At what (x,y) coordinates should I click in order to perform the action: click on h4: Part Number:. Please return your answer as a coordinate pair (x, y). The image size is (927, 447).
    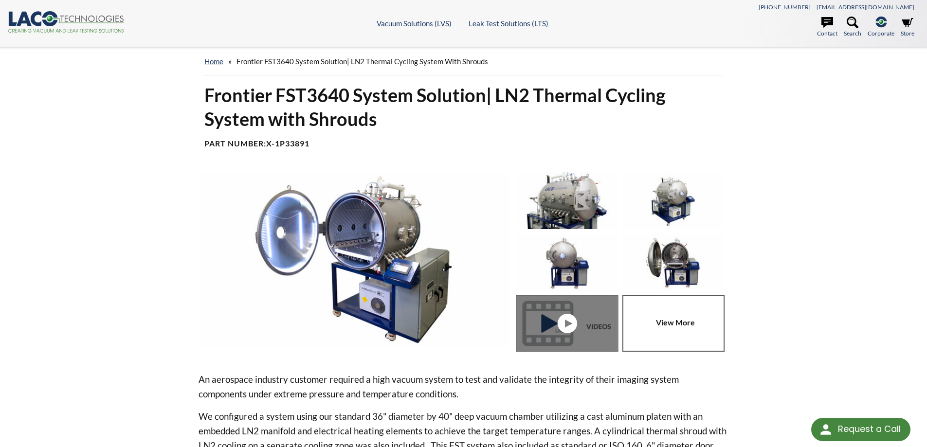
    Looking at the image, I should click on (464, 144).